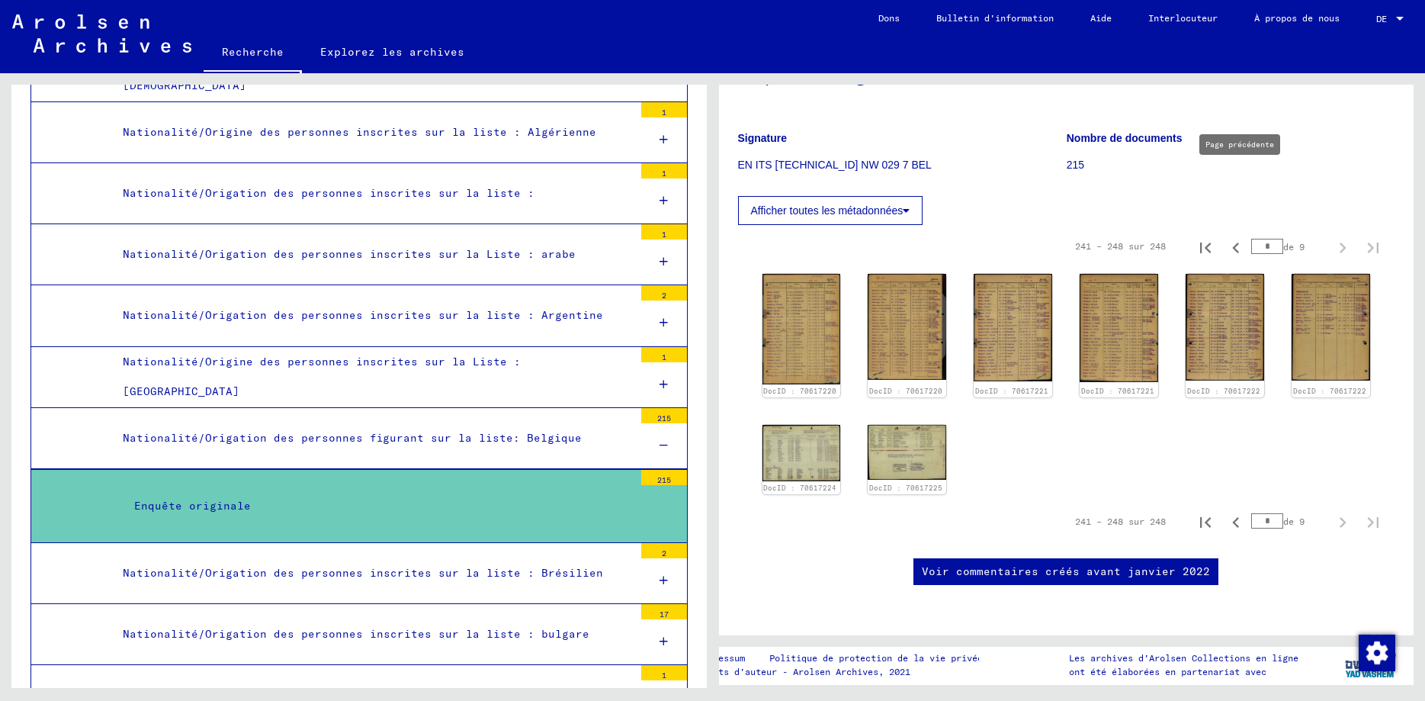  Describe the element at coordinates (372, 132) in the screenshot. I see `div: Nationalité/Origine des personnes inscrites sur la liste : Algérienne` at that location.